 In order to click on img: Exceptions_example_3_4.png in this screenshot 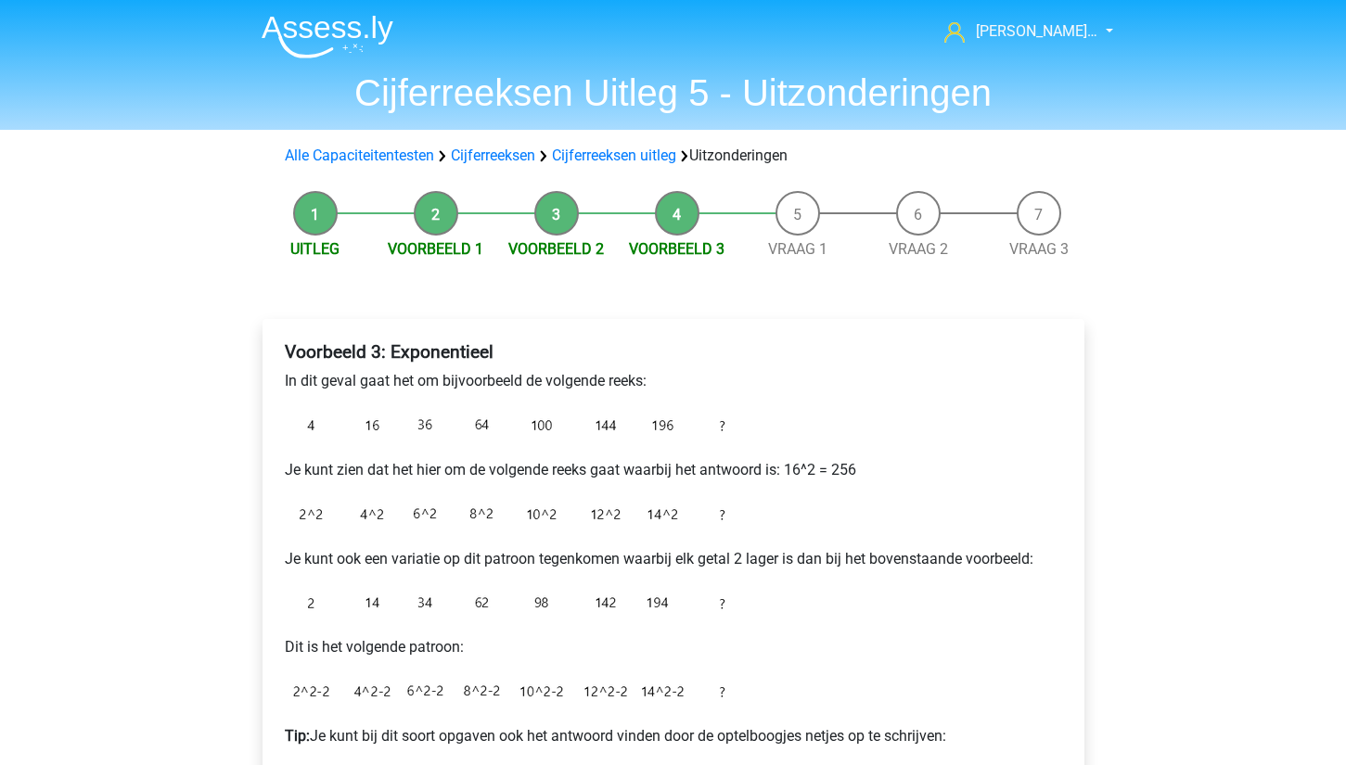, I will do `click(517, 692)`.